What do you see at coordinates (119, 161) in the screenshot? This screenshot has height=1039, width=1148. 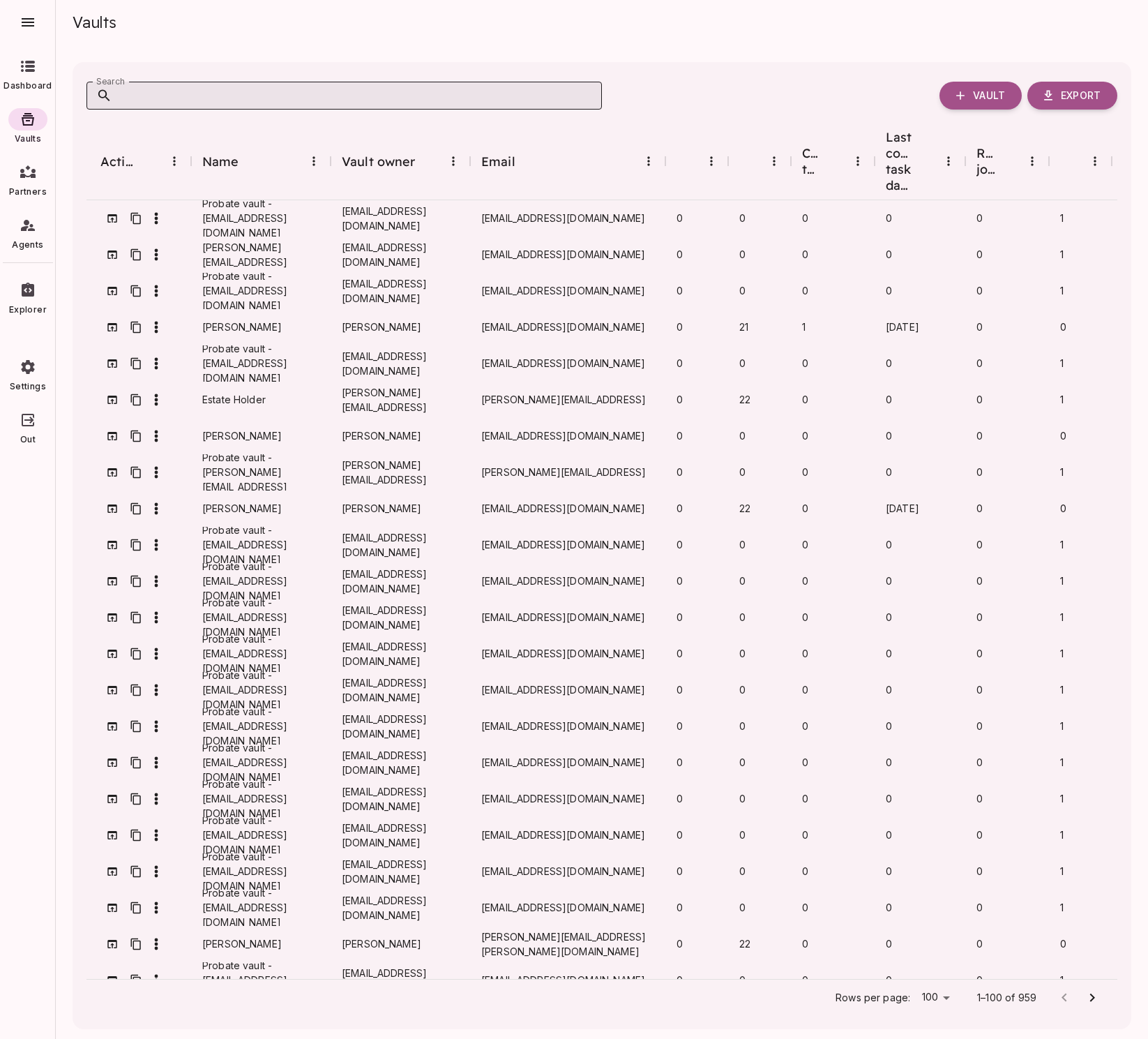 I see `div: Actions` at bounding box center [119, 161].